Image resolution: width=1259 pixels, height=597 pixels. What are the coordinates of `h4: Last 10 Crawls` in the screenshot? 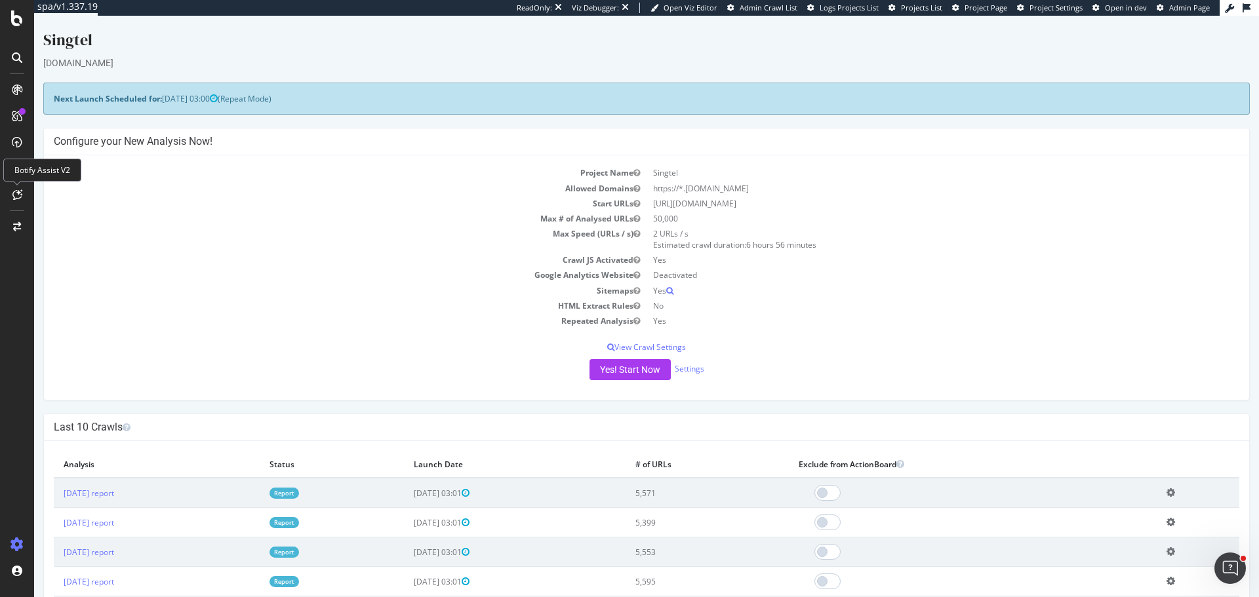 It's located at (613, 412).